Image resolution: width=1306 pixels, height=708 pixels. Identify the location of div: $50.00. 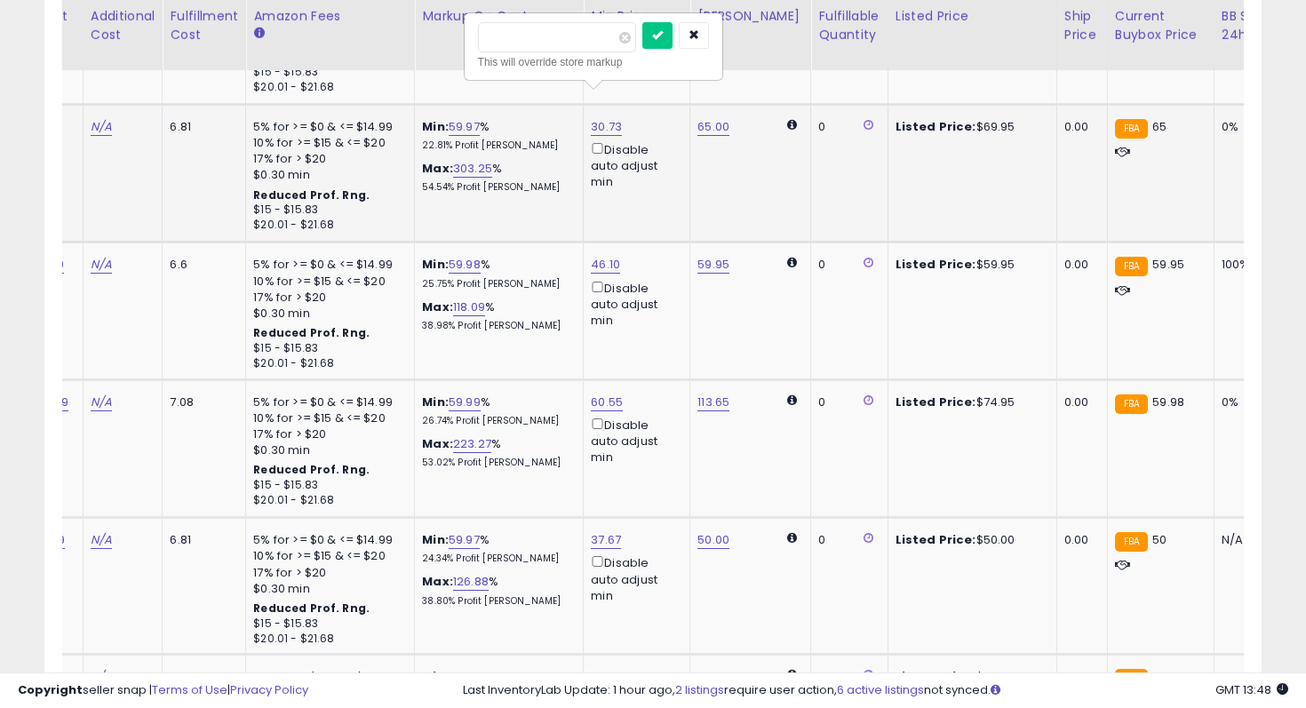
(969, 540).